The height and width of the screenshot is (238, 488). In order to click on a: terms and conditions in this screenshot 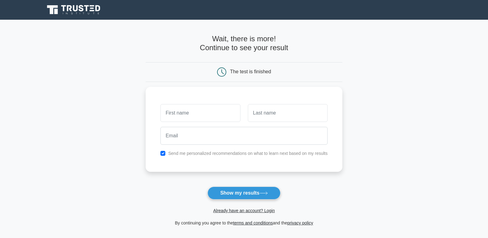, I will do `click(253, 223)`.